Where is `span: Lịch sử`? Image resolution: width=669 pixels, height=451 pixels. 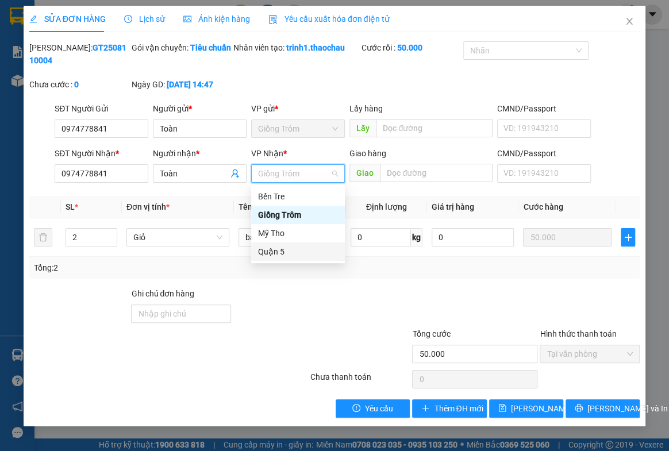
span: Lịch sử is located at coordinates (144, 19).